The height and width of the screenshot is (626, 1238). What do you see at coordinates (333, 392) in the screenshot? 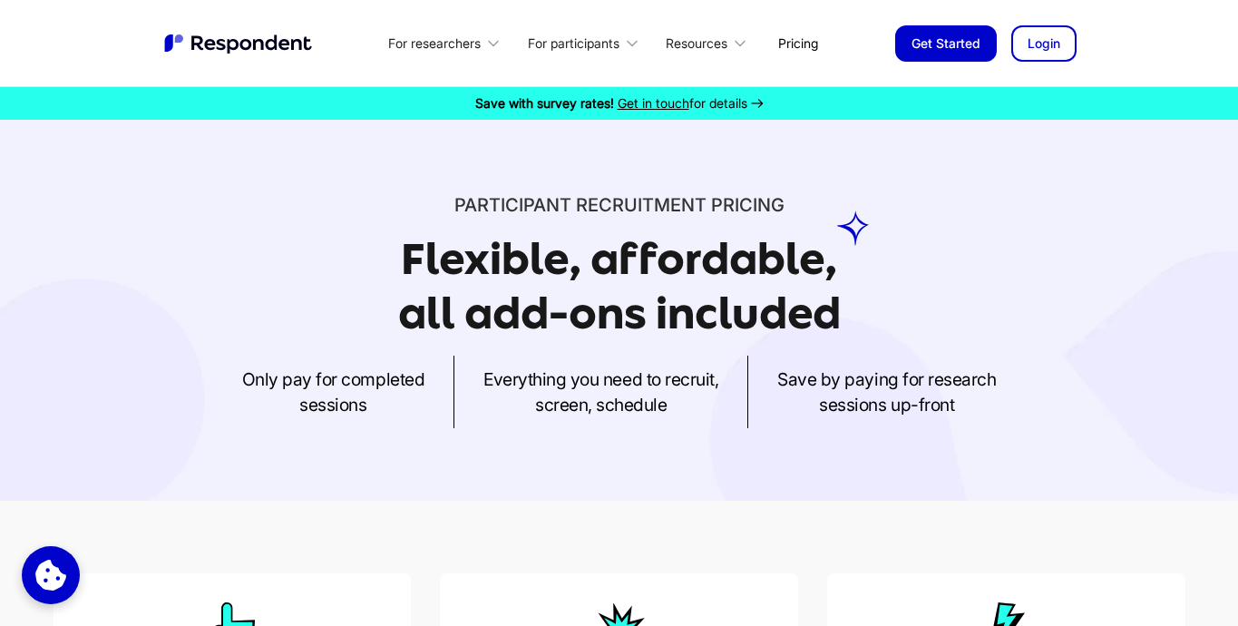
I see `p: Only pay for completed sessions` at bounding box center [333, 392].